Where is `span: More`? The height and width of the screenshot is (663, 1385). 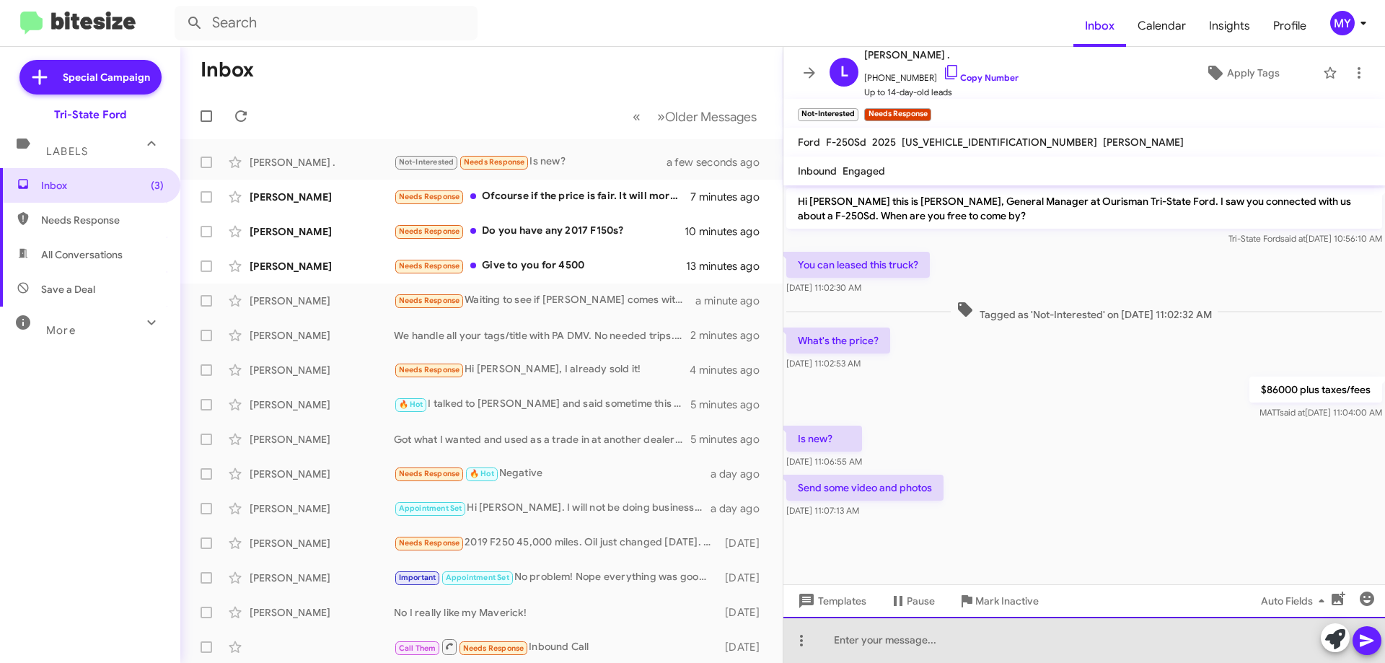 span: More is located at coordinates (61, 330).